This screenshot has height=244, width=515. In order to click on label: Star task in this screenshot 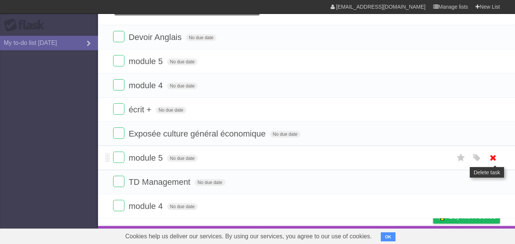, I will do `click(461, 158)`.